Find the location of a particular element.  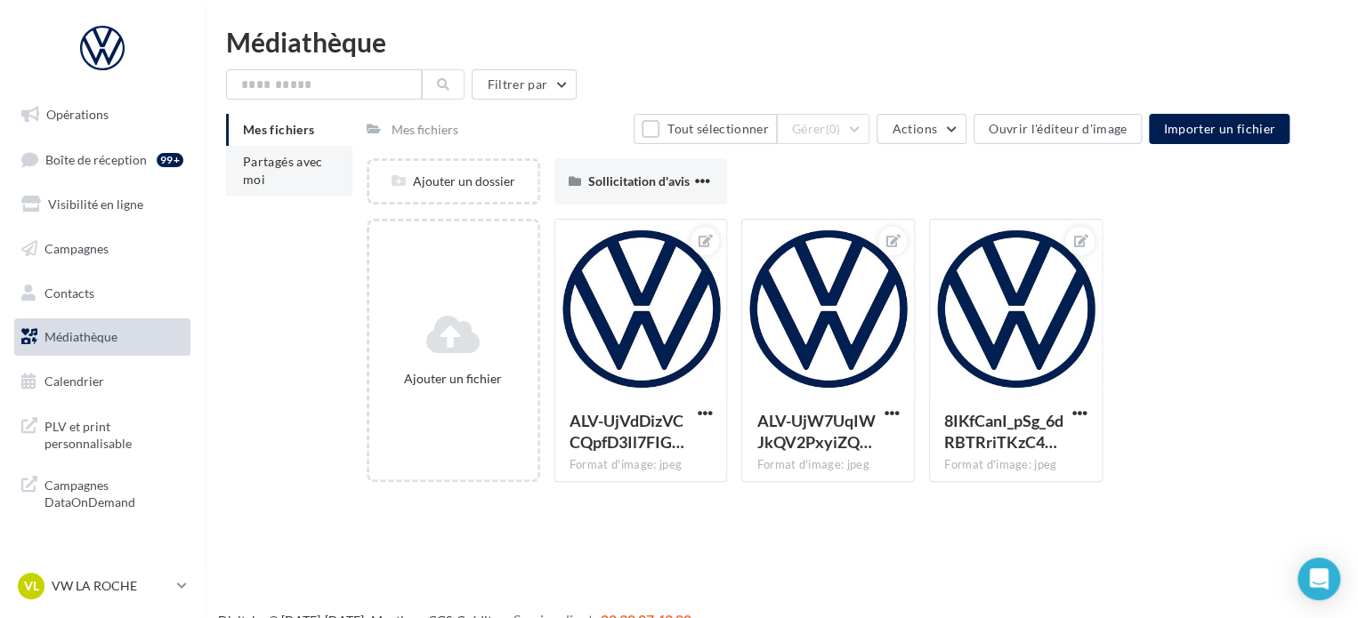

span: Calendrier is located at coordinates (74, 381).